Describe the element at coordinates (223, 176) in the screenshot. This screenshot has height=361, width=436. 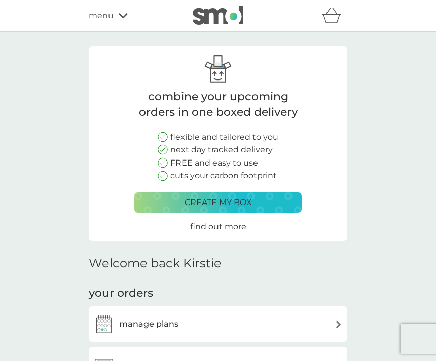
I see `p: cuts your carbon footprint` at that location.